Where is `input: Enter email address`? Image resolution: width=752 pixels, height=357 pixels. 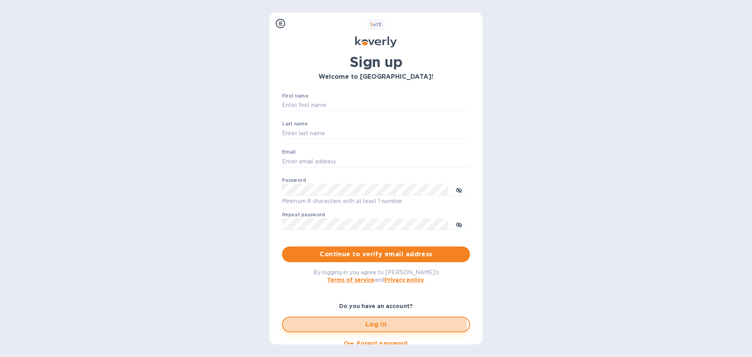 input: Enter email address is located at coordinates (376, 161).